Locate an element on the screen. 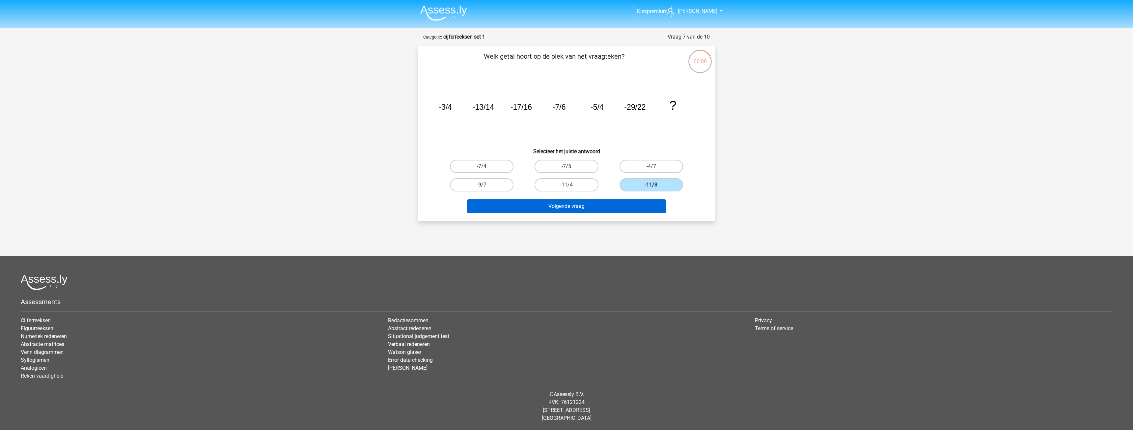 The image size is (1133, 430). a: Figuurreeksen is located at coordinates (37, 328).